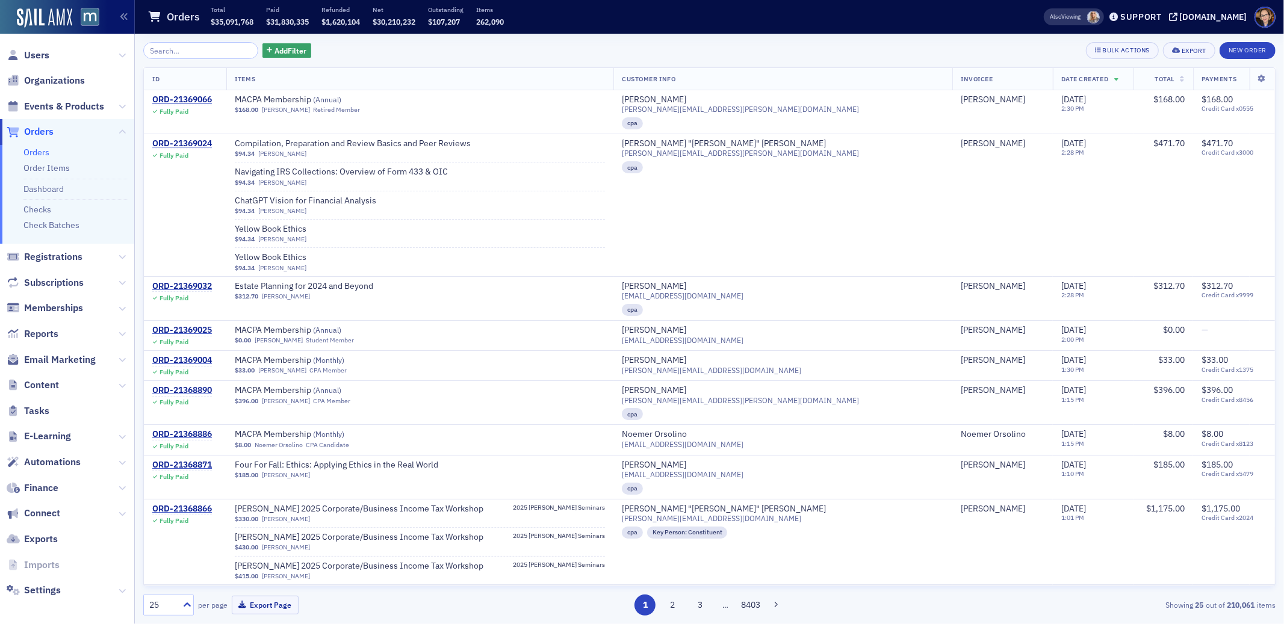 This screenshot has width=1284, height=624. Describe the element at coordinates (655, 435) in the screenshot. I see `div: Noemer Orsolino` at that location.